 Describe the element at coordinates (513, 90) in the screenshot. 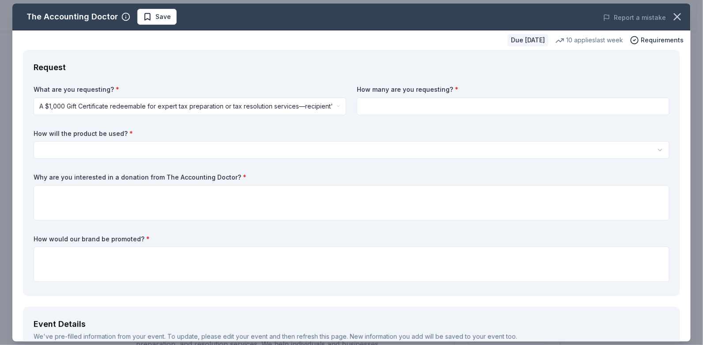

I see `label: How many are you requesting?` at that location.